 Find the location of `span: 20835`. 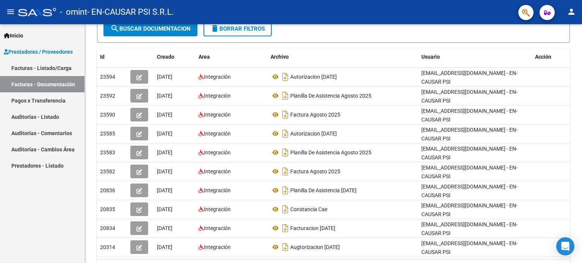

span: 20835 is located at coordinates (108, 209).